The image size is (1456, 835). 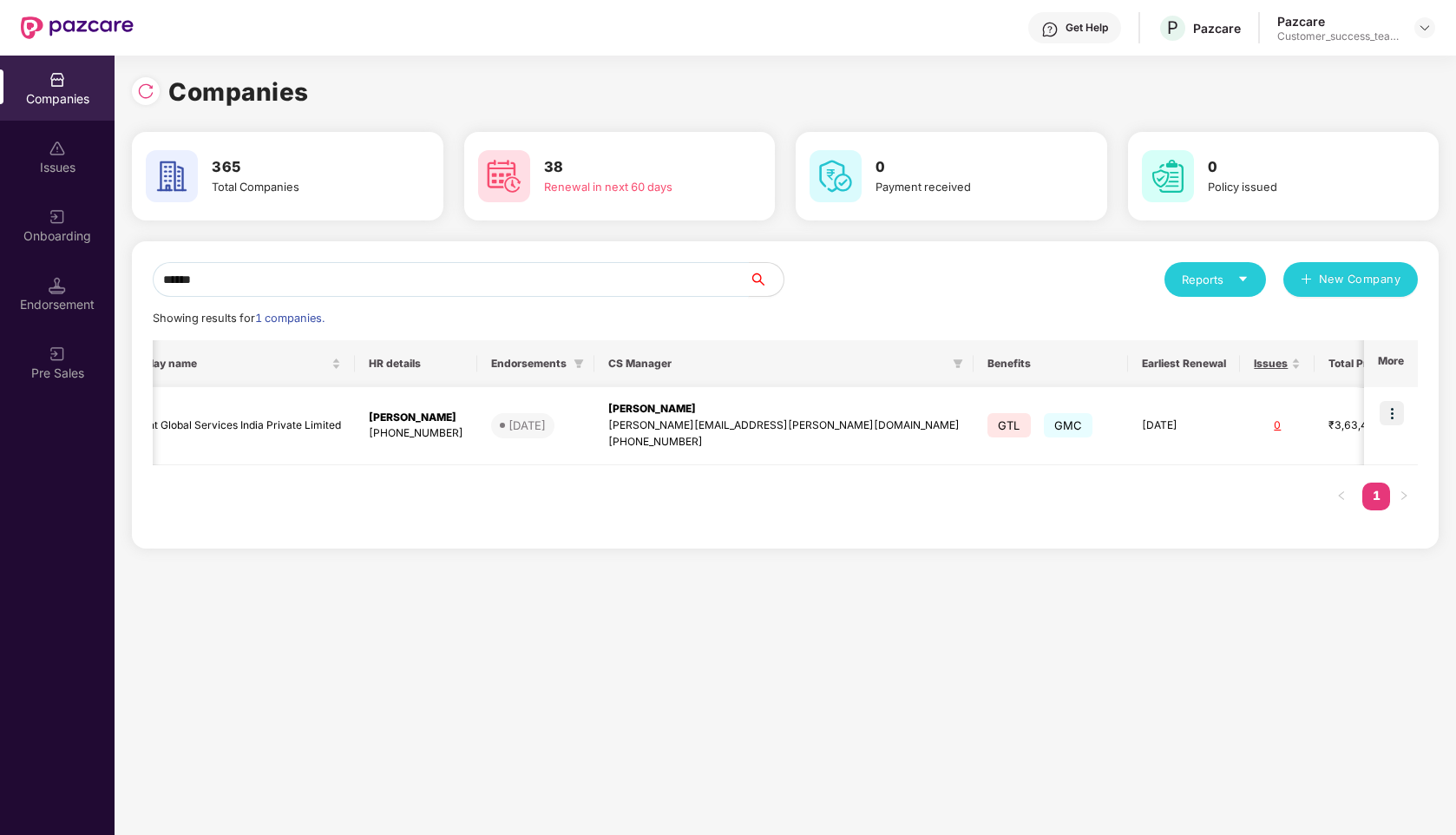 What do you see at coordinates (1372, 364) in the screenshot?
I see `th: Total Premium` at bounding box center [1372, 364].